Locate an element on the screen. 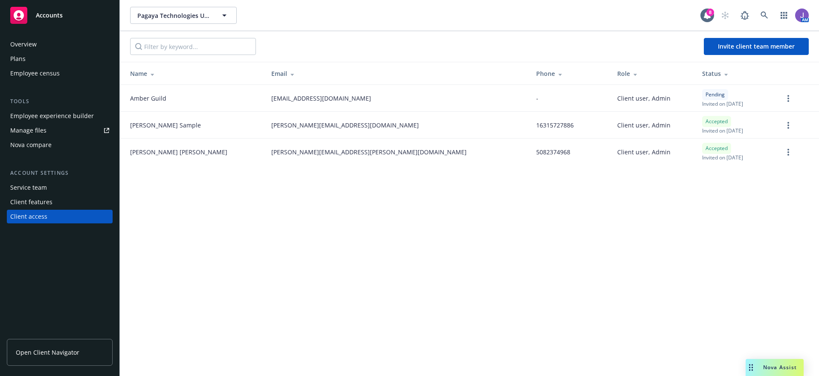  a: Employee experience builder is located at coordinates (60, 116).